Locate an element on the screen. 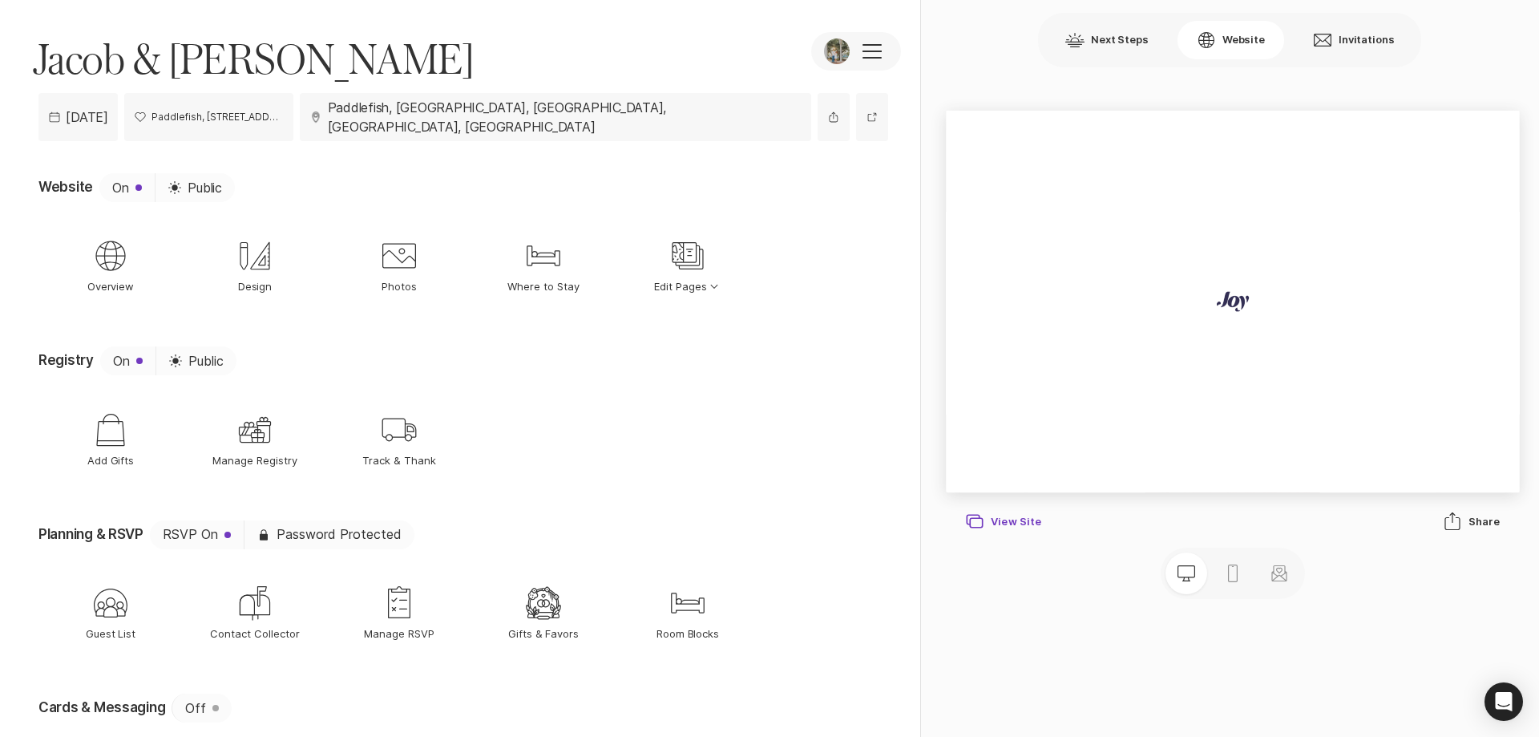 This screenshot has height=737, width=1539. div: Room Blocks is located at coordinates (688, 603).